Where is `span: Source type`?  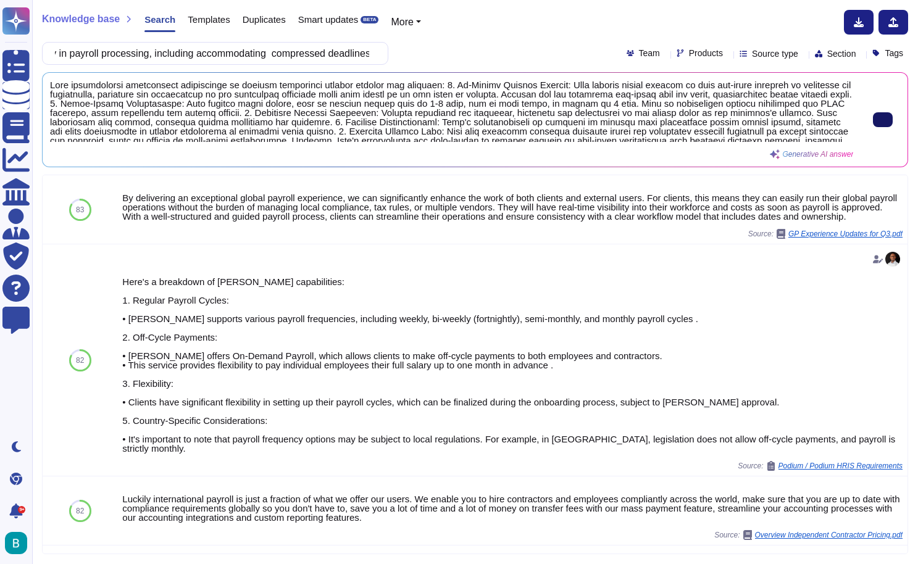
span: Source type is located at coordinates (775, 54).